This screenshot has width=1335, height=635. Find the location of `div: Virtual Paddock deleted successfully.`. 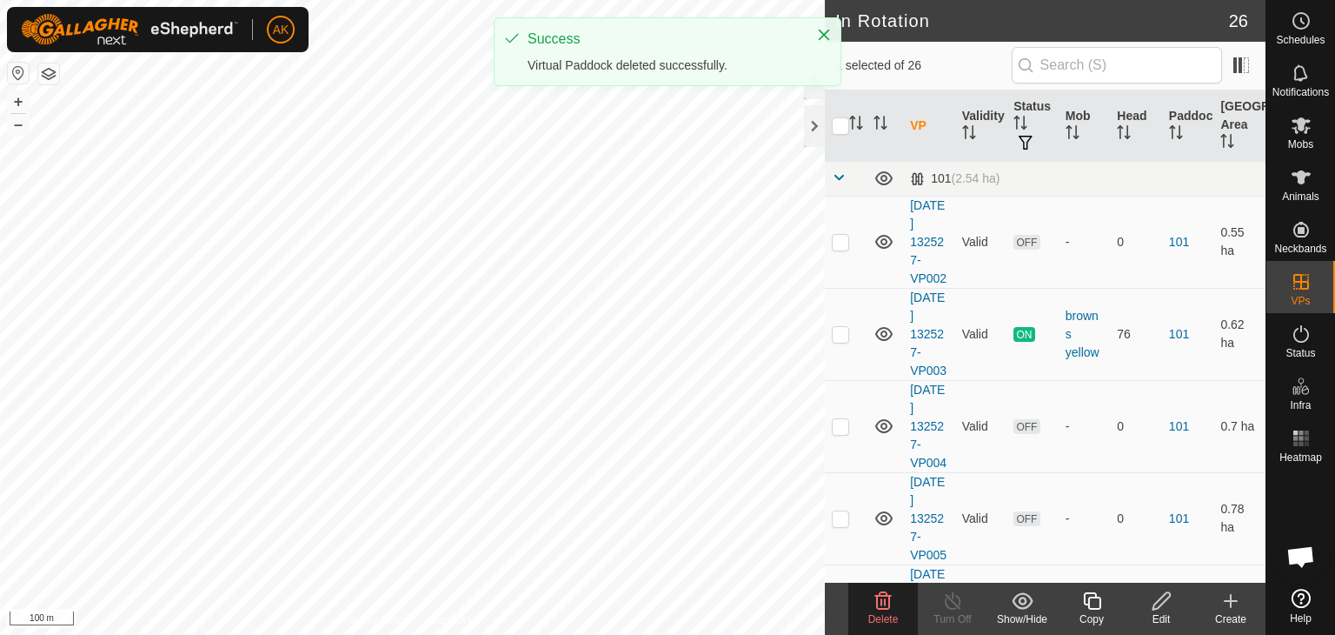

div: Virtual Paddock deleted successfully. is located at coordinates (663, 65).